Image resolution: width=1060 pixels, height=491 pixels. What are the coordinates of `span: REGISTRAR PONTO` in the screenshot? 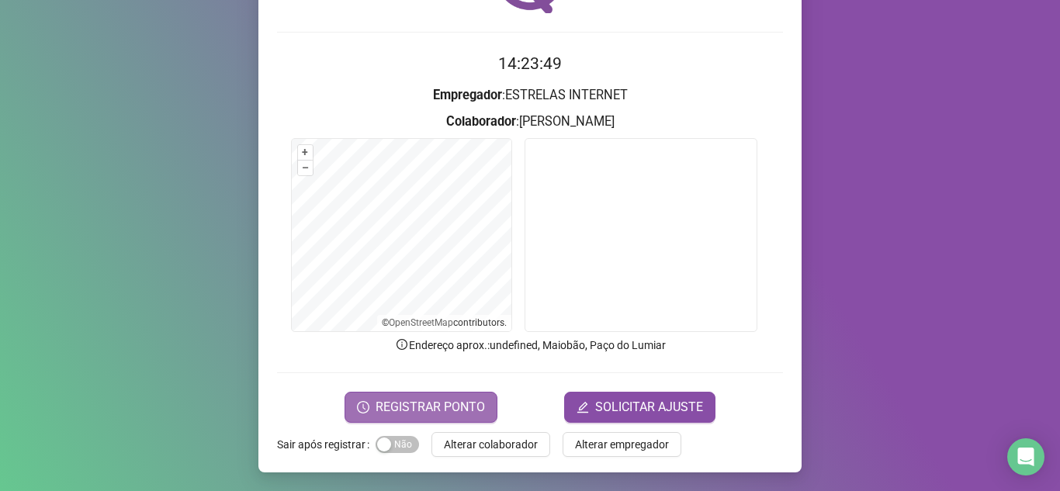 It's located at (430, 407).